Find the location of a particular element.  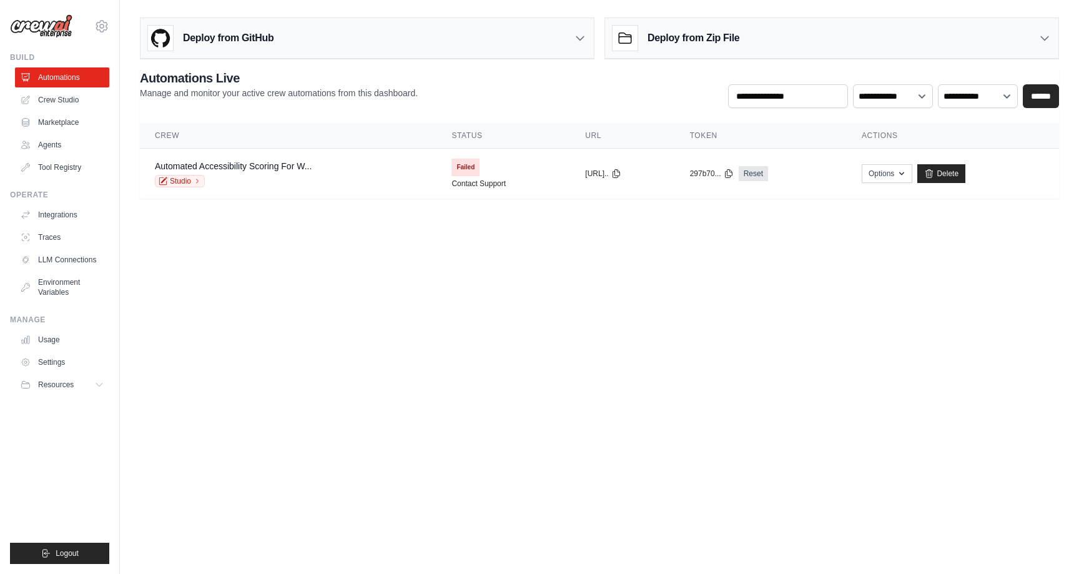

h3: Deploy from Zip File is located at coordinates (693, 38).